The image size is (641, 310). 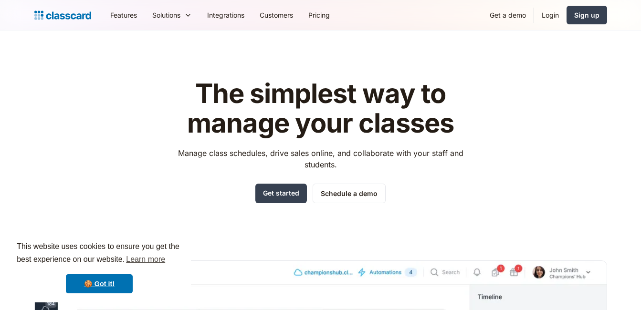 What do you see at coordinates (586, 15) in the screenshot?
I see `a: Sign up` at bounding box center [586, 15].